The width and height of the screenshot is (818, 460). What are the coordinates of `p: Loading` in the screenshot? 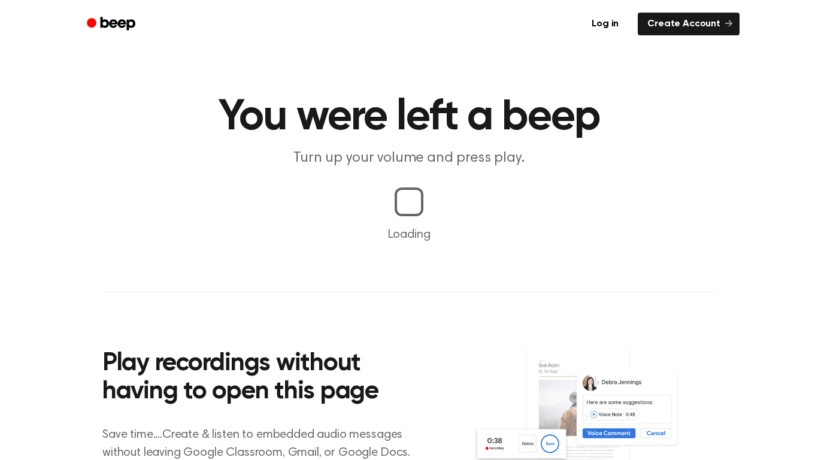 It's located at (409, 235).